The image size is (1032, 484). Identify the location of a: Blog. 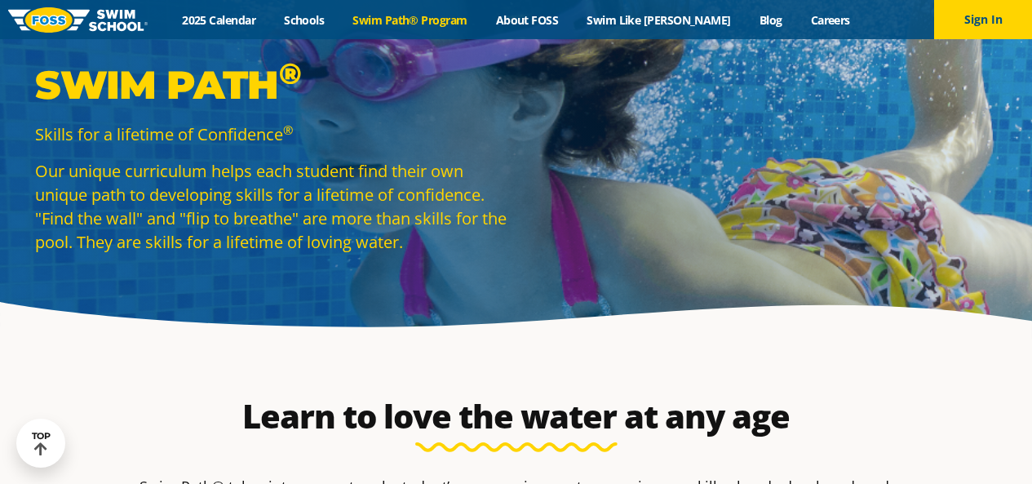
(770, 20).